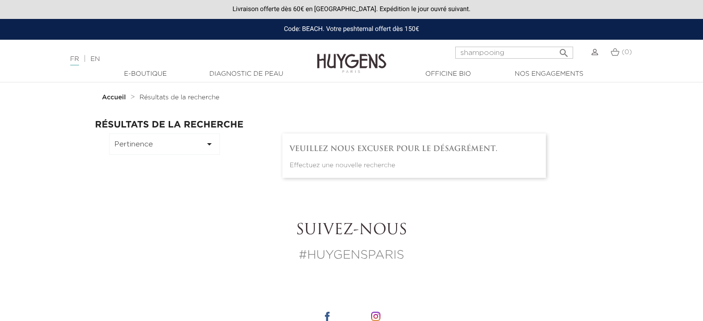 The height and width of the screenshot is (321, 703). Describe the element at coordinates (114, 98) in the screenshot. I see `strong: Accueil` at that location.